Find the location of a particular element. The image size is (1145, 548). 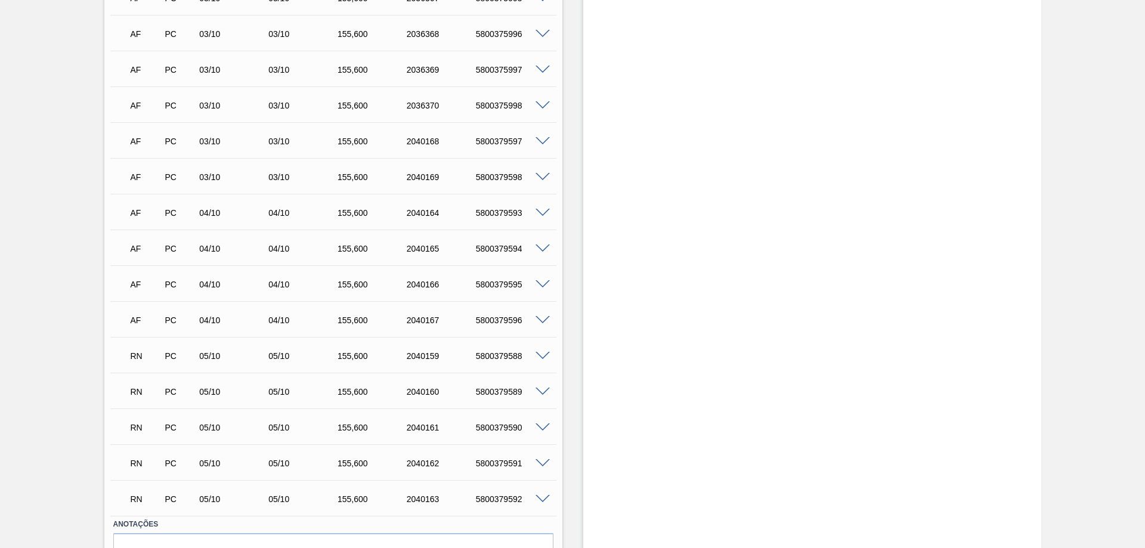

div: 5800379594 is located at coordinates (512, 249).